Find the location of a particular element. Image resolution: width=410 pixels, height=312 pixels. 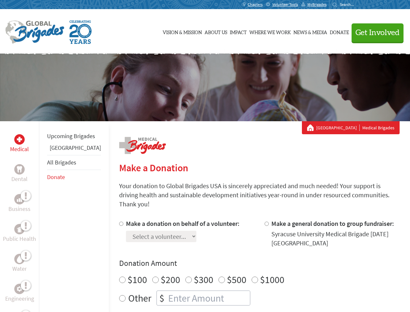

label: Make a donation on behalf of a volunteer: is located at coordinates (183, 223).